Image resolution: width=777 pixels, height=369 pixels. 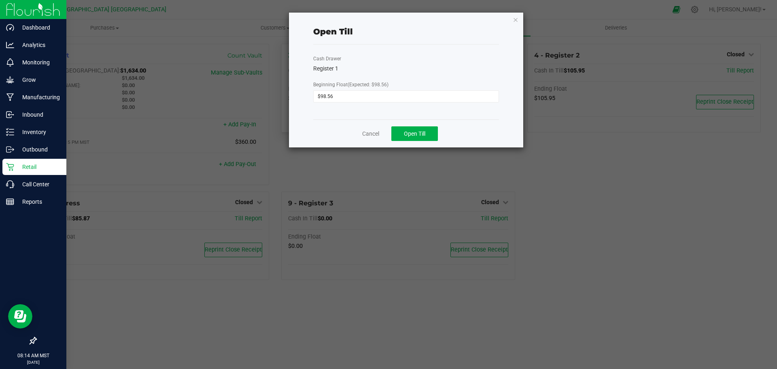 What do you see at coordinates (10, 62) in the screenshot?
I see `inline-svg: Monitoring` at bounding box center [10, 62].